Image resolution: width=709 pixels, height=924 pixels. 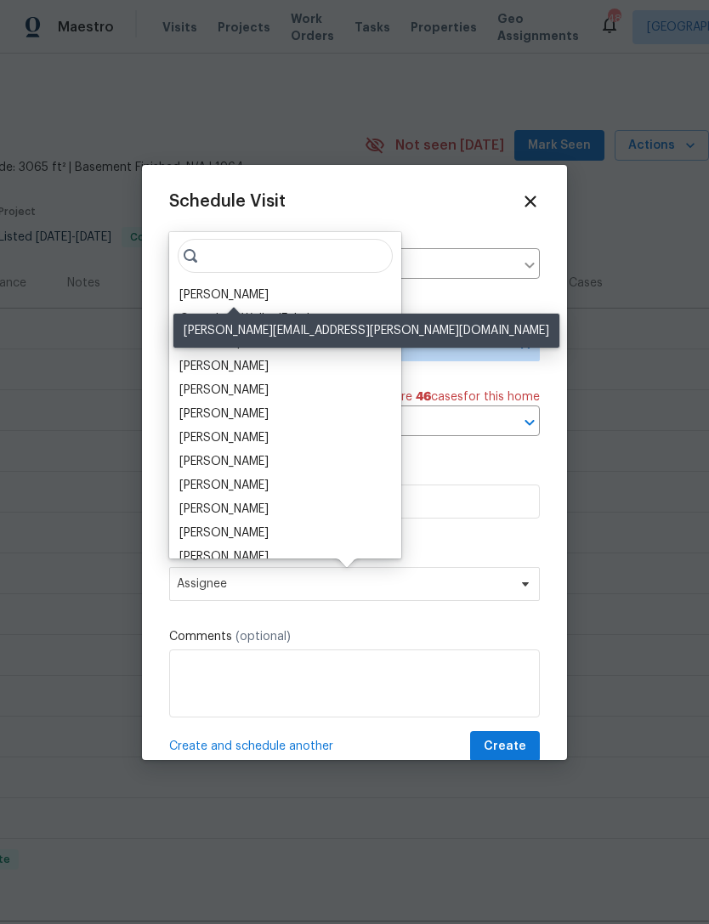 I want to click on div: Opendoor Walks (Fake), so click(x=245, y=319).